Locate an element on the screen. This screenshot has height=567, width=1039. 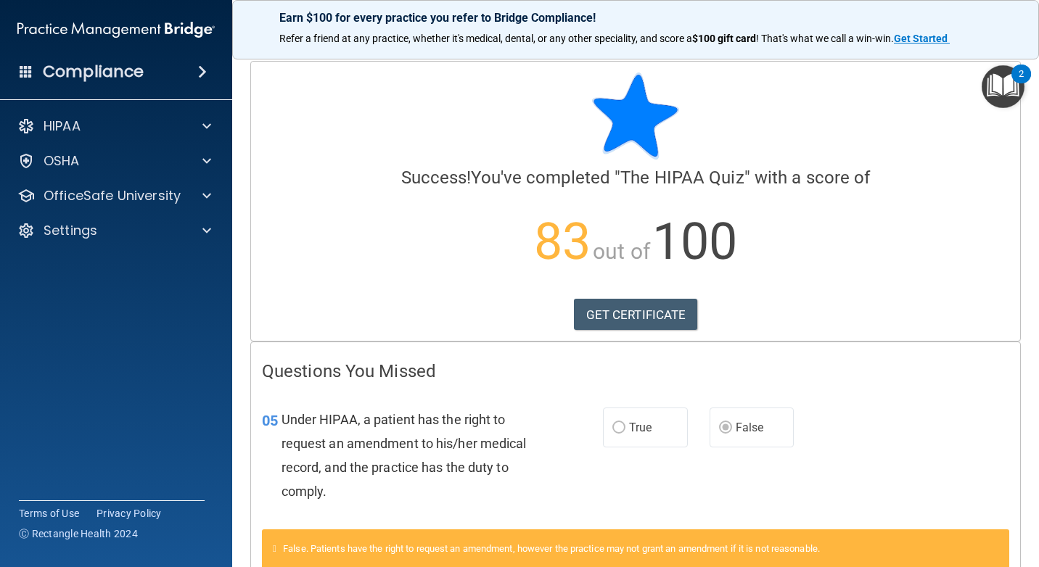
p: HIPAA is located at coordinates (62, 126).